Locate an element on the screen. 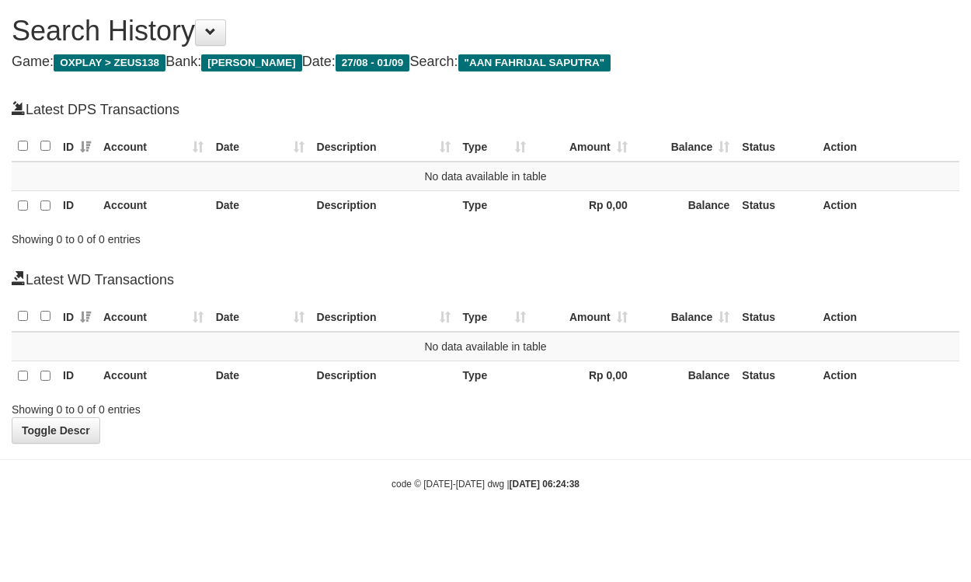 This screenshot has width=971, height=582. a: Toggle Descr is located at coordinates (56, 430).